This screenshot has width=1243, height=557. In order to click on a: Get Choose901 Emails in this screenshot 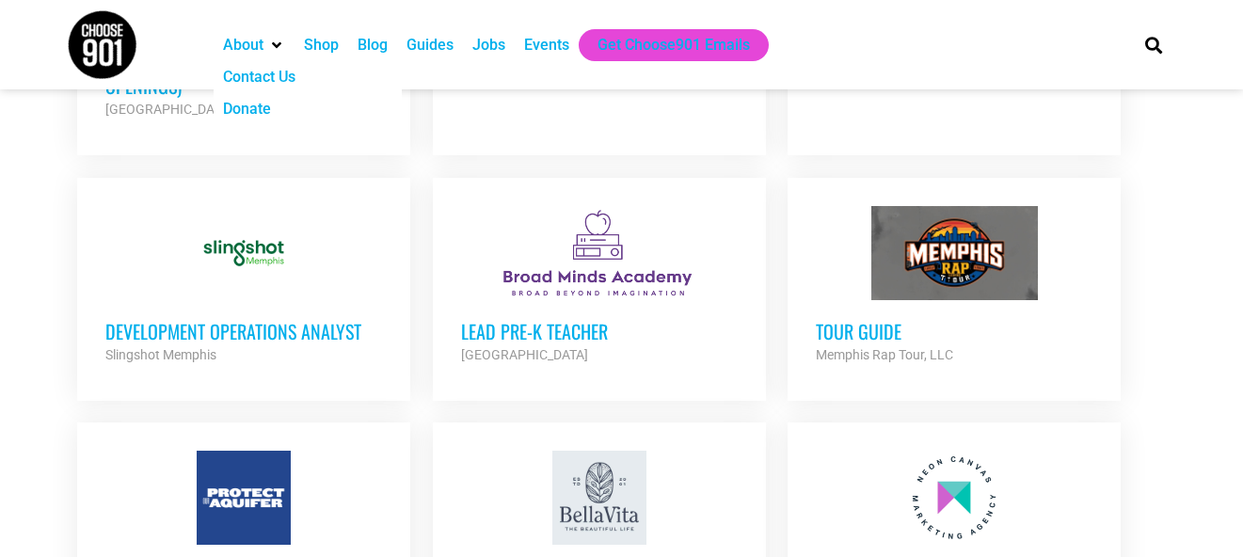, I will do `click(674, 45)`.